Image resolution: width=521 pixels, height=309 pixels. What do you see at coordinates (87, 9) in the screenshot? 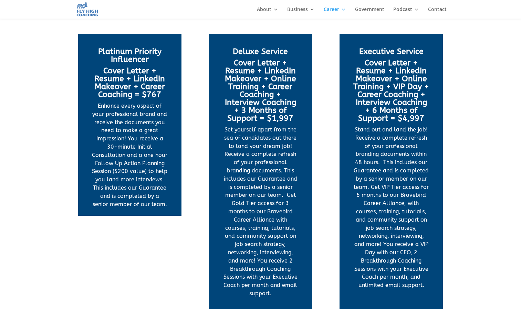
I see `img: Fly High Coaching` at bounding box center [87, 9].